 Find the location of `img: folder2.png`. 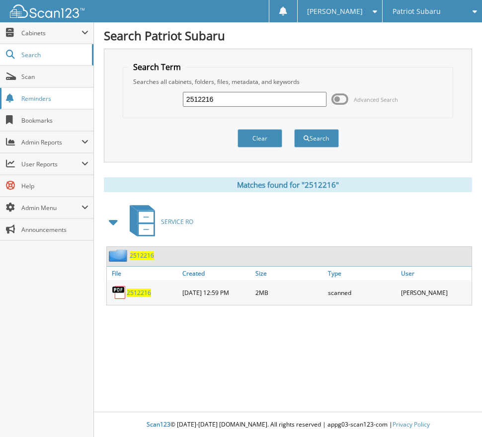

img: folder2.png is located at coordinates (119, 255).